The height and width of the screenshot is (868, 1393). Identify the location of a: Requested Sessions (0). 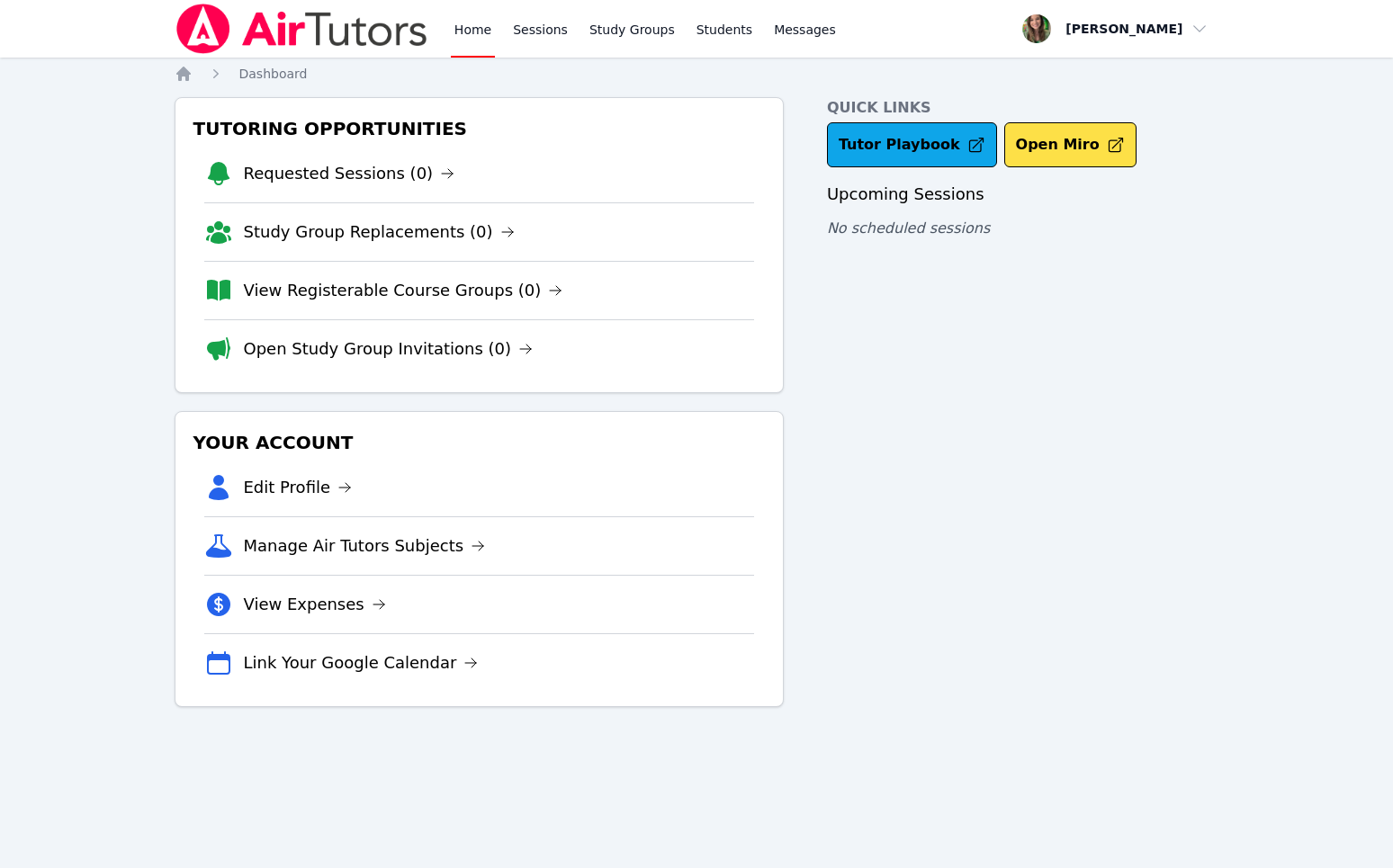
(349, 174).